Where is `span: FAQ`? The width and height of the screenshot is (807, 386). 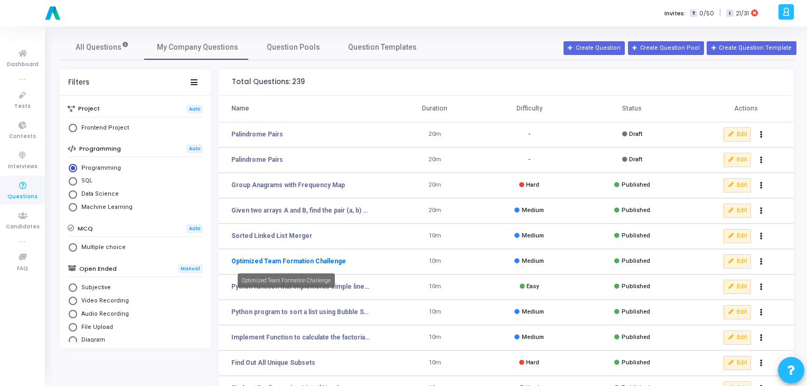 span: FAQ is located at coordinates (22, 268).